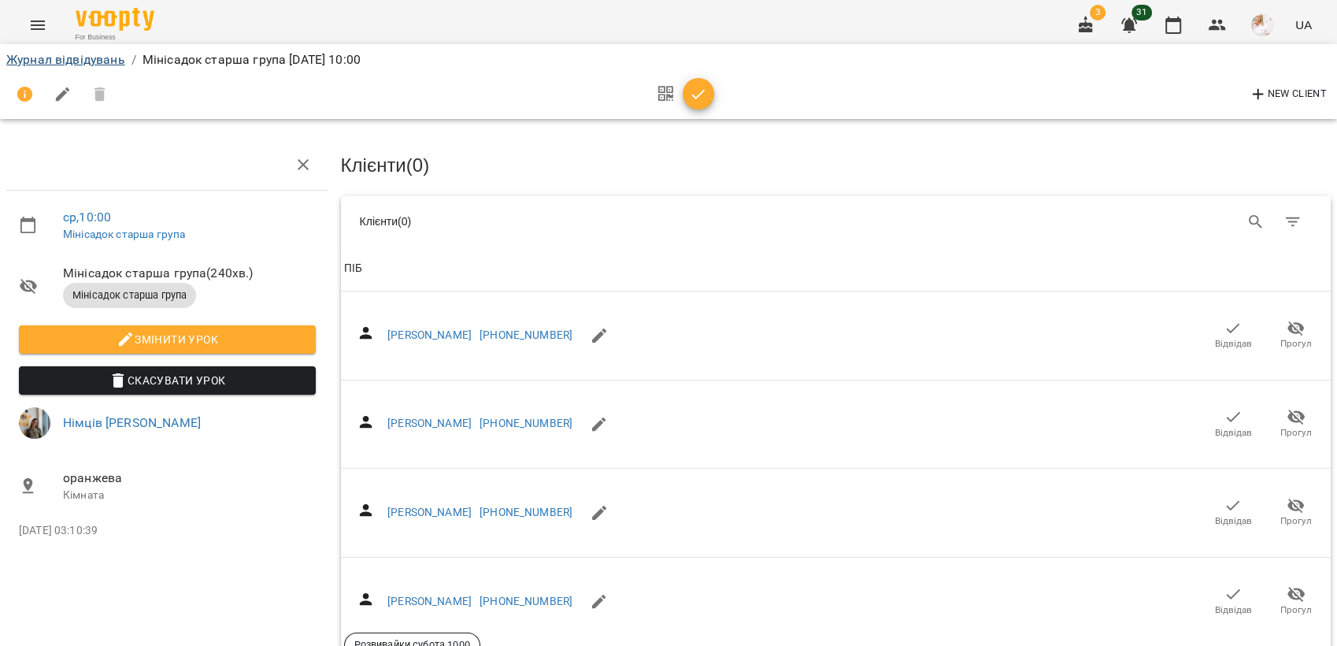  Describe the element at coordinates (1287, 94) in the screenshot. I see `span: New Client` at that location.